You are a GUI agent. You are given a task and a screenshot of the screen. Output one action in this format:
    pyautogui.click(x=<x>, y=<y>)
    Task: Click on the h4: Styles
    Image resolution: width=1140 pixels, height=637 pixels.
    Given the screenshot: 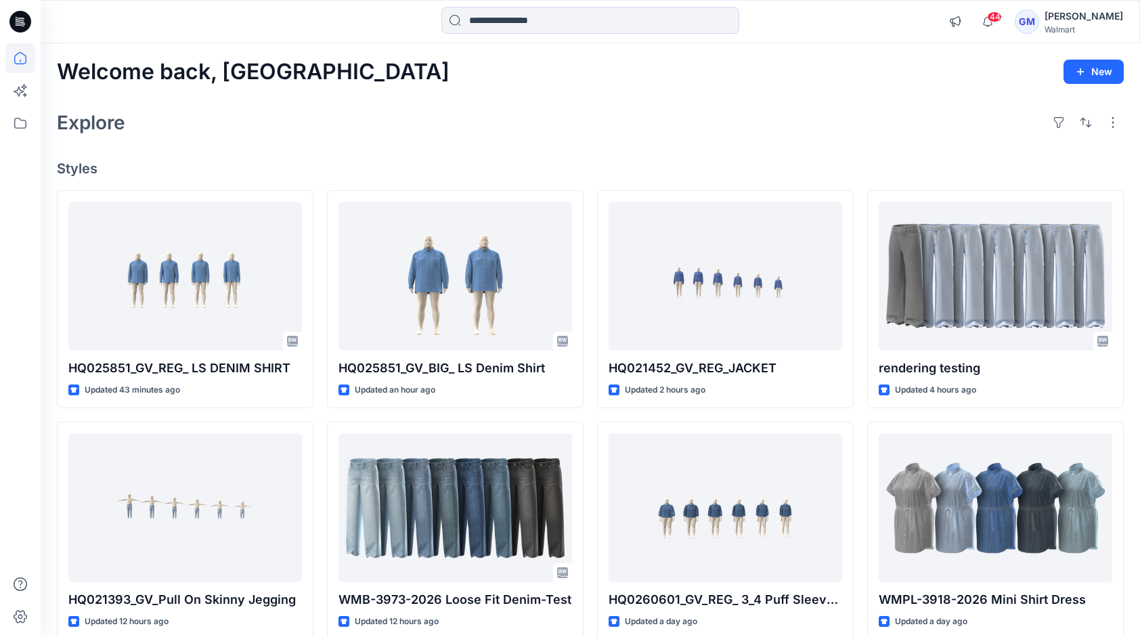 What is the action you would take?
    pyautogui.click(x=591, y=169)
    